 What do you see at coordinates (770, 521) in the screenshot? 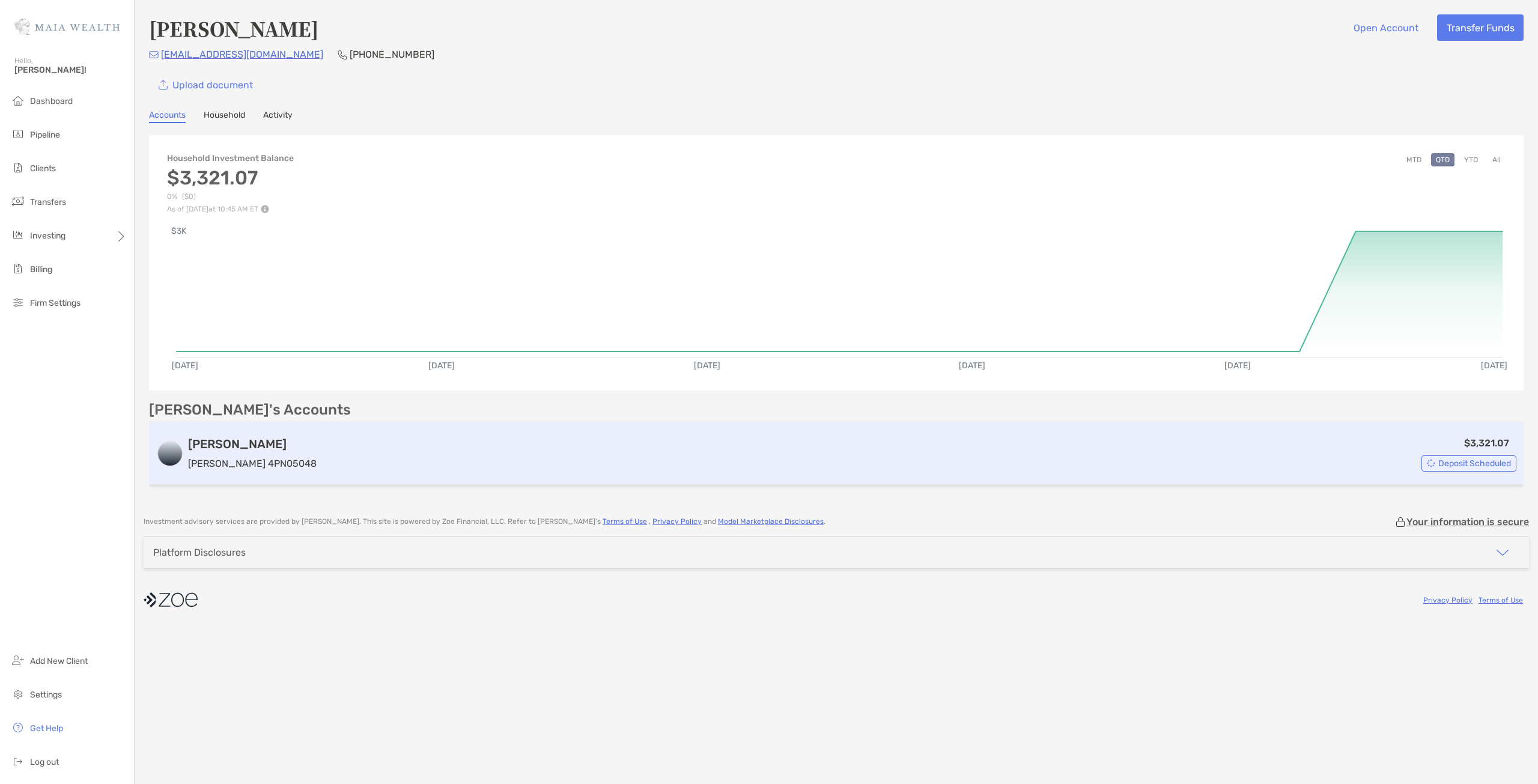
I see `a: Model Marketplace Disclosures` at bounding box center [770, 521].